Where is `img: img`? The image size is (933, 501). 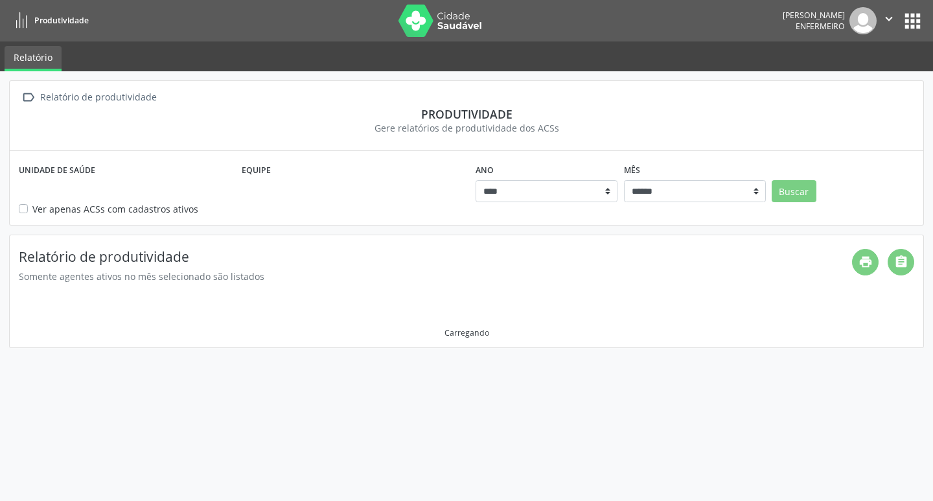
img: img is located at coordinates (863, 21).